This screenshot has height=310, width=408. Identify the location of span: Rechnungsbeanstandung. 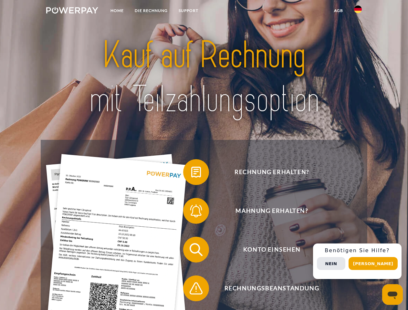
(272, 288).